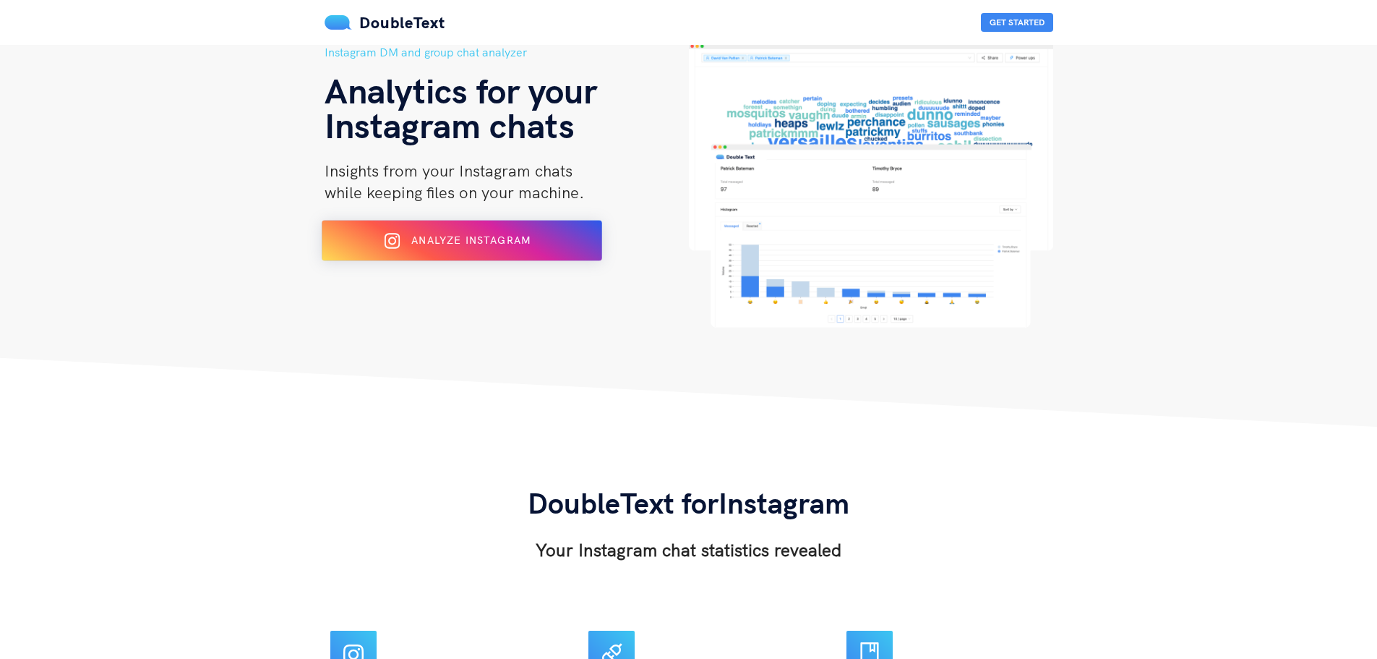 The height and width of the screenshot is (659, 1377). I want to click on img: hero, so click(871, 185).